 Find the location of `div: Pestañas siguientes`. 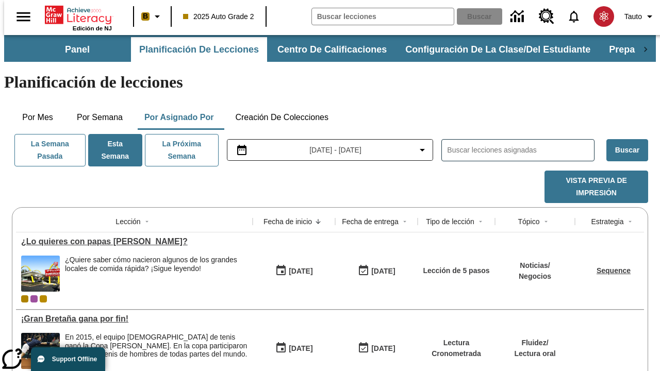

div: Pestañas siguientes is located at coordinates (646, 50).